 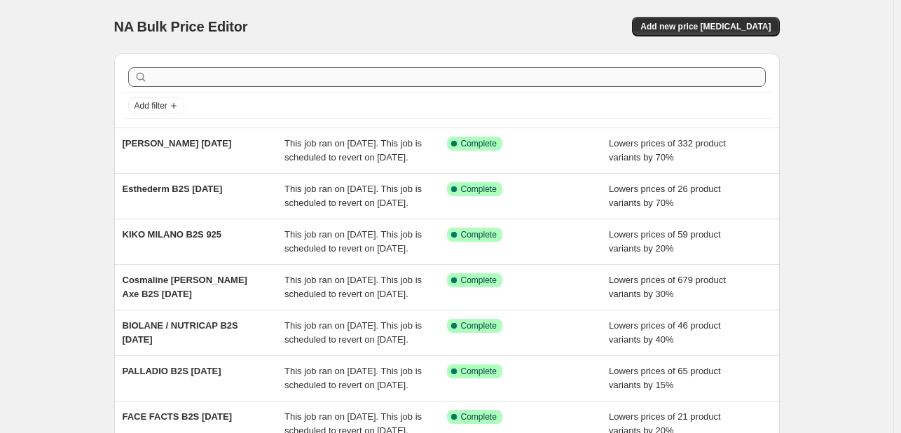 What do you see at coordinates (665, 378) in the screenshot?
I see `span: Lowers prices of 65 product variants by 15%` at bounding box center [665, 378].